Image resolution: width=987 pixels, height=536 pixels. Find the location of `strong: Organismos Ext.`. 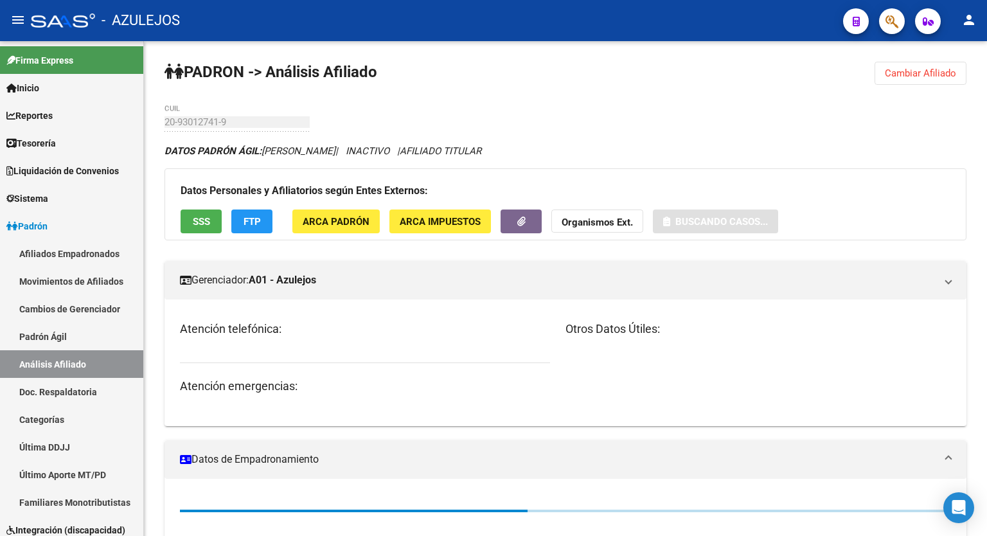

strong: Organismos Ext. is located at coordinates (597, 222).